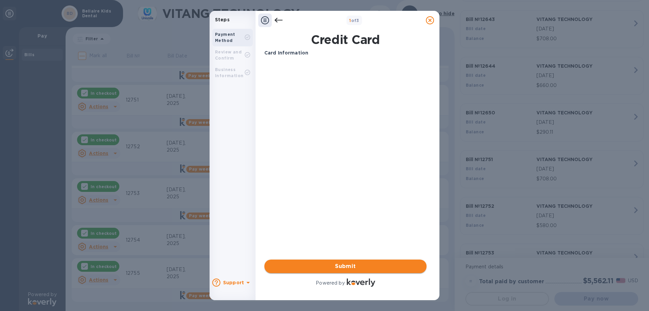 The image size is (649, 311). I want to click on img: Logo, so click(361, 282).